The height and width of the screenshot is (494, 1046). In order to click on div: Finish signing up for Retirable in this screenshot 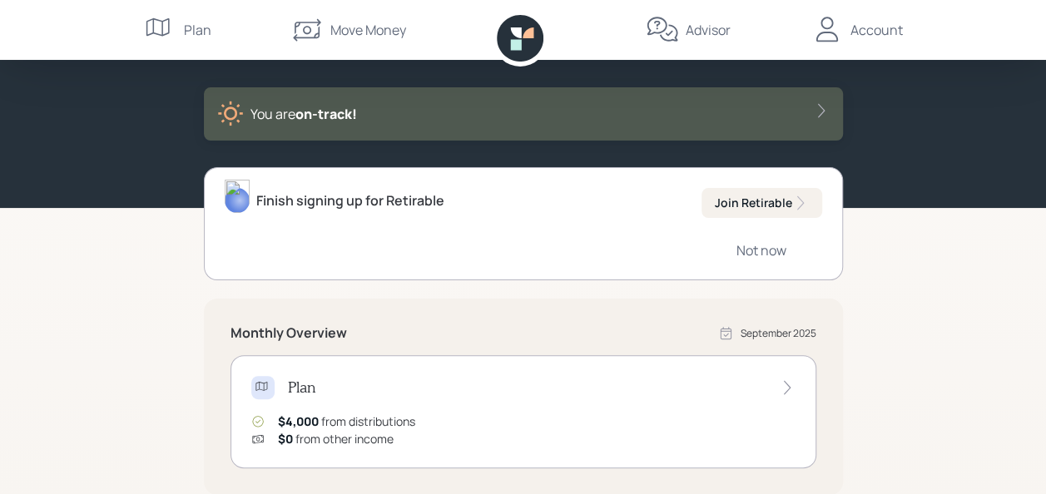, I will do `click(350, 201)`.